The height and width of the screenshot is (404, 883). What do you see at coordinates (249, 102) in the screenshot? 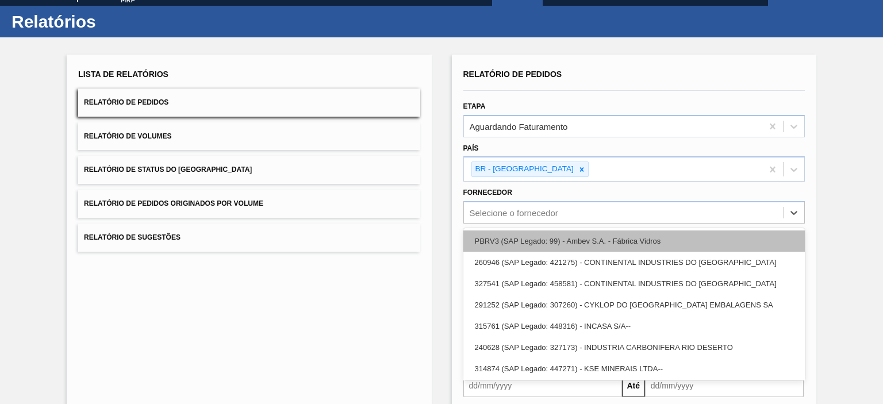
I see `button: Relatório de Pedidos` at bounding box center [249, 102].